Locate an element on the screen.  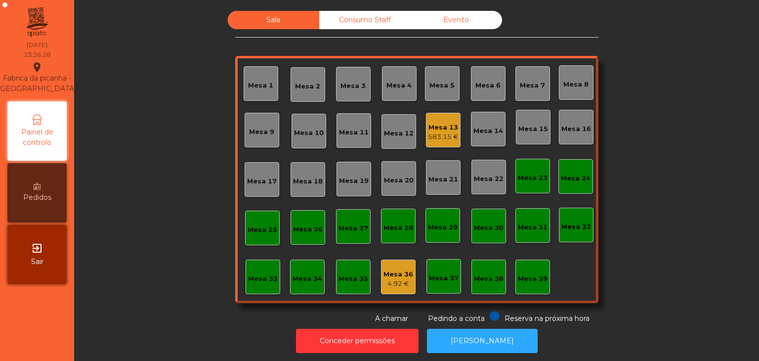
div: Mesa 1 is located at coordinates (261, 86).